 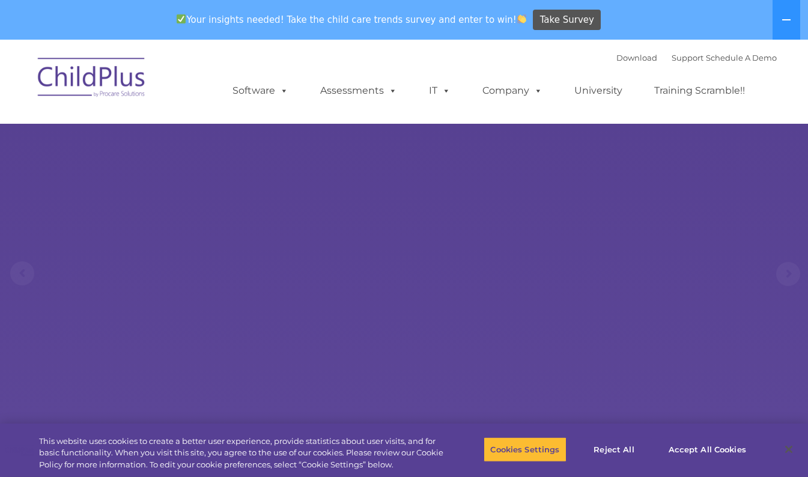 What do you see at coordinates (741, 58) in the screenshot?
I see `a: Schedule A Demo` at bounding box center [741, 58].